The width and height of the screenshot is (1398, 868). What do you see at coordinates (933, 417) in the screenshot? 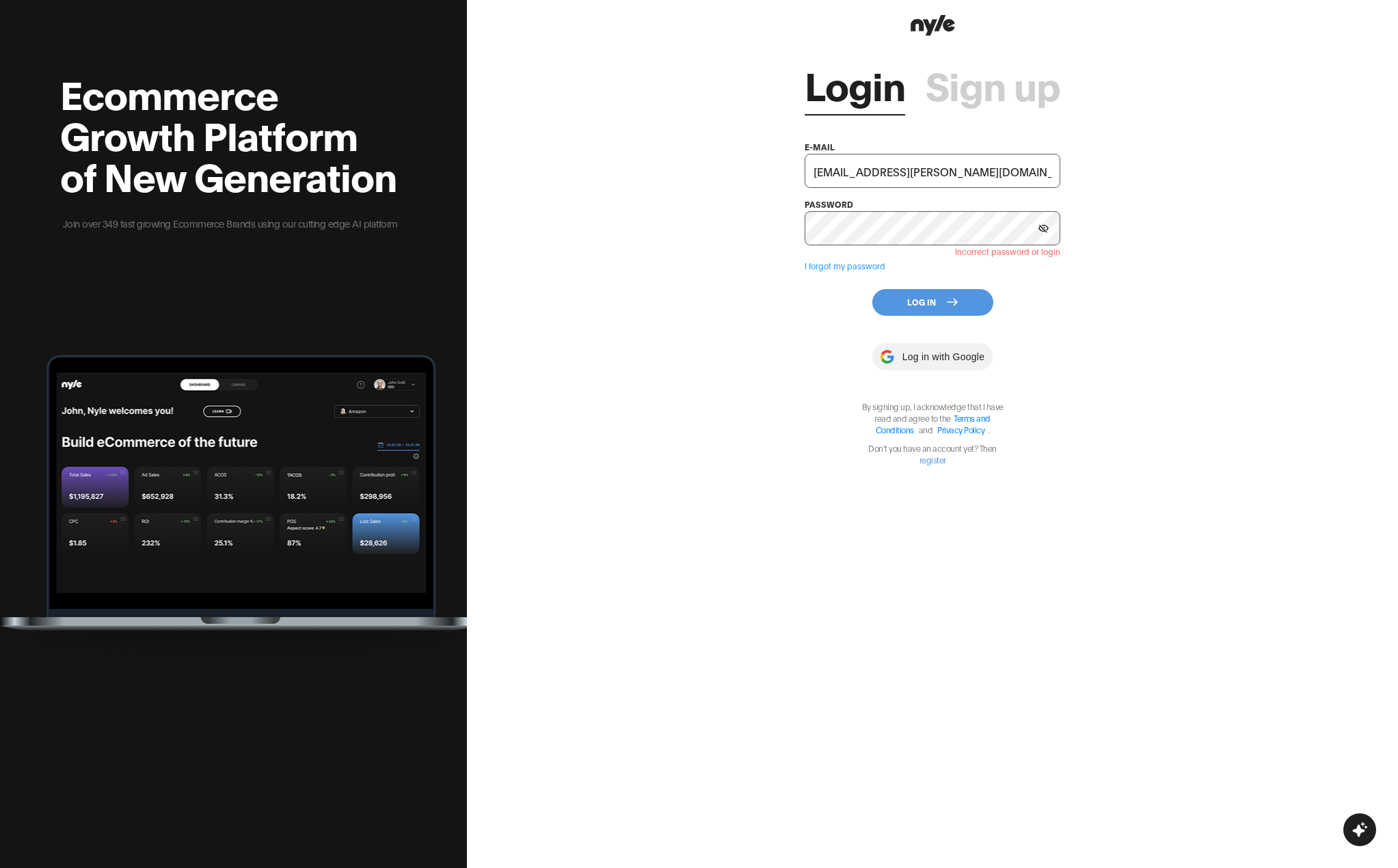
I see `p: By signing up, I acknowledge that I have read and agree to the .` at bounding box center [933, 417].